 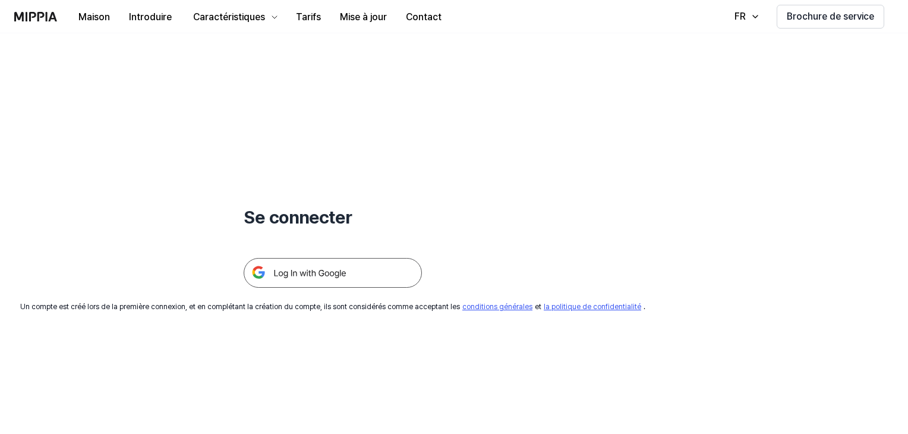 What do you see at coordinates (363, 17) in the screenshot?
I see `button: Mise à jour` at bounding box center [363, 17].